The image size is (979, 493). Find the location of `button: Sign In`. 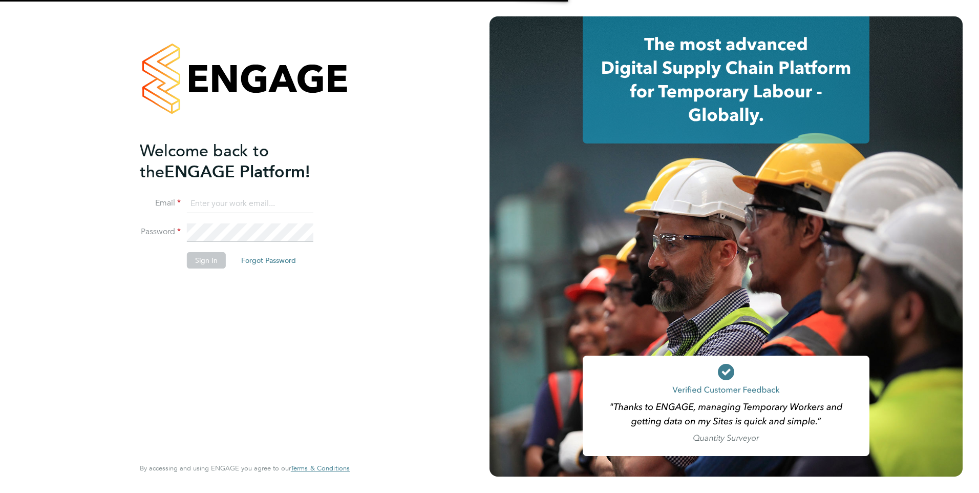

button: Sign In is located at coordinates (206, 260).